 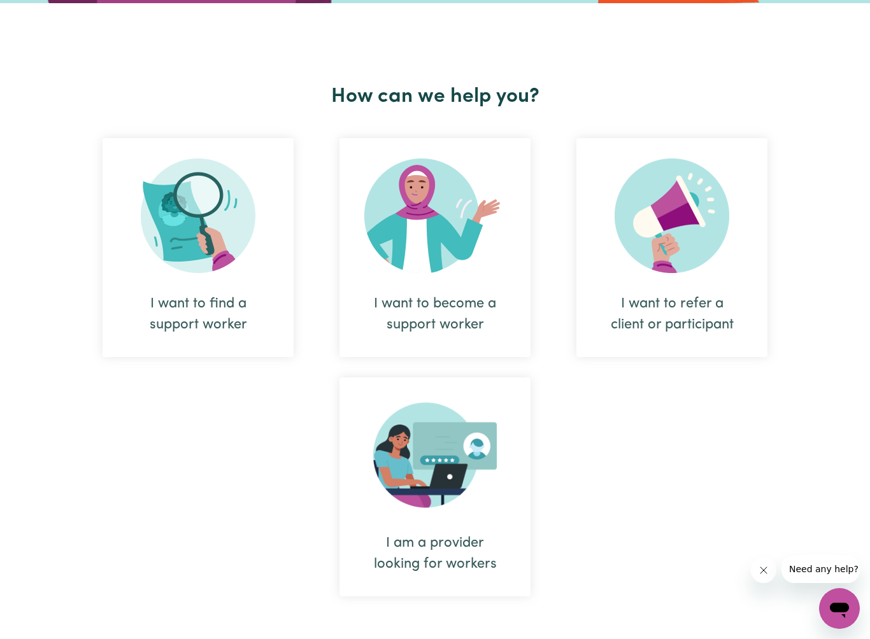 What do you see at coordinates (42, 14) in the screenshot?
I see `span: Need any help?` at bounding box center [42, 14].